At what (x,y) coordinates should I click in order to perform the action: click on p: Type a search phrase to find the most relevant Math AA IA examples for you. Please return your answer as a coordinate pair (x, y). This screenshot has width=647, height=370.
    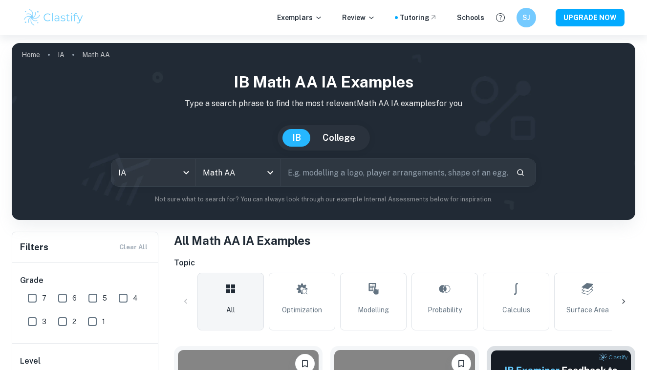
    Looking at the image, I should click on (324, 104).